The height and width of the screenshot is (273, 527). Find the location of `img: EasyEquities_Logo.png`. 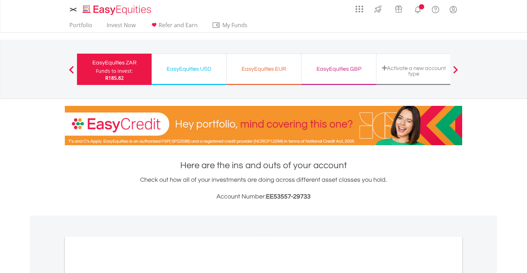

img: EasyEquities_Logo.png is located at coordinates (117, 10).